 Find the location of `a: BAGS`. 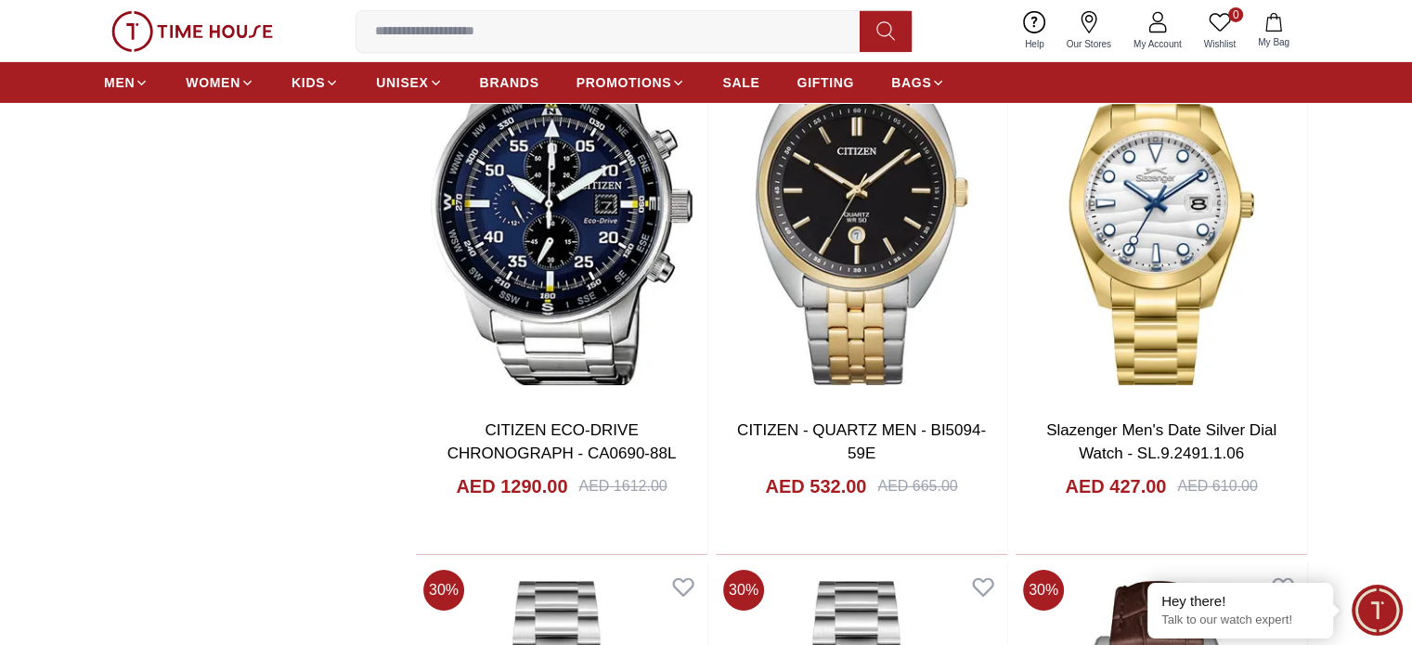

a: BAGS is located at coordinates (918, 83).